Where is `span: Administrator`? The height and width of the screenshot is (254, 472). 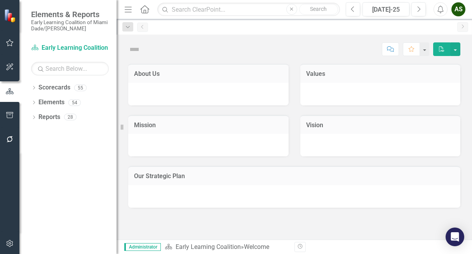 span: Administrator is located at coordinates (143, 247).